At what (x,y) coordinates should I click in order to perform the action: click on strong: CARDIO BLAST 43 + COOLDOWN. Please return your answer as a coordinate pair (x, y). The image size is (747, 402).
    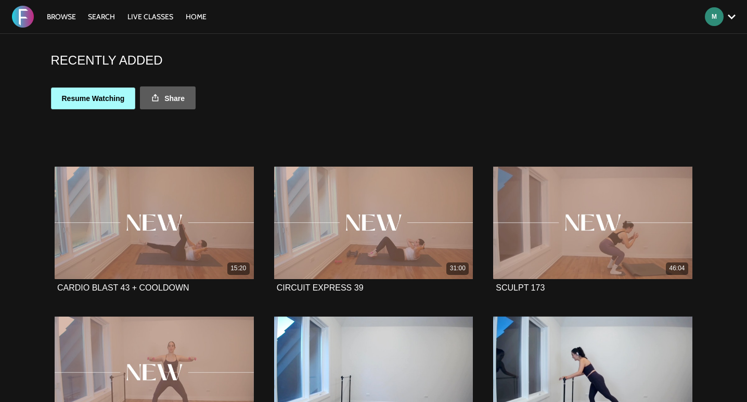
    Looking at the image, I should click on (123, 287).